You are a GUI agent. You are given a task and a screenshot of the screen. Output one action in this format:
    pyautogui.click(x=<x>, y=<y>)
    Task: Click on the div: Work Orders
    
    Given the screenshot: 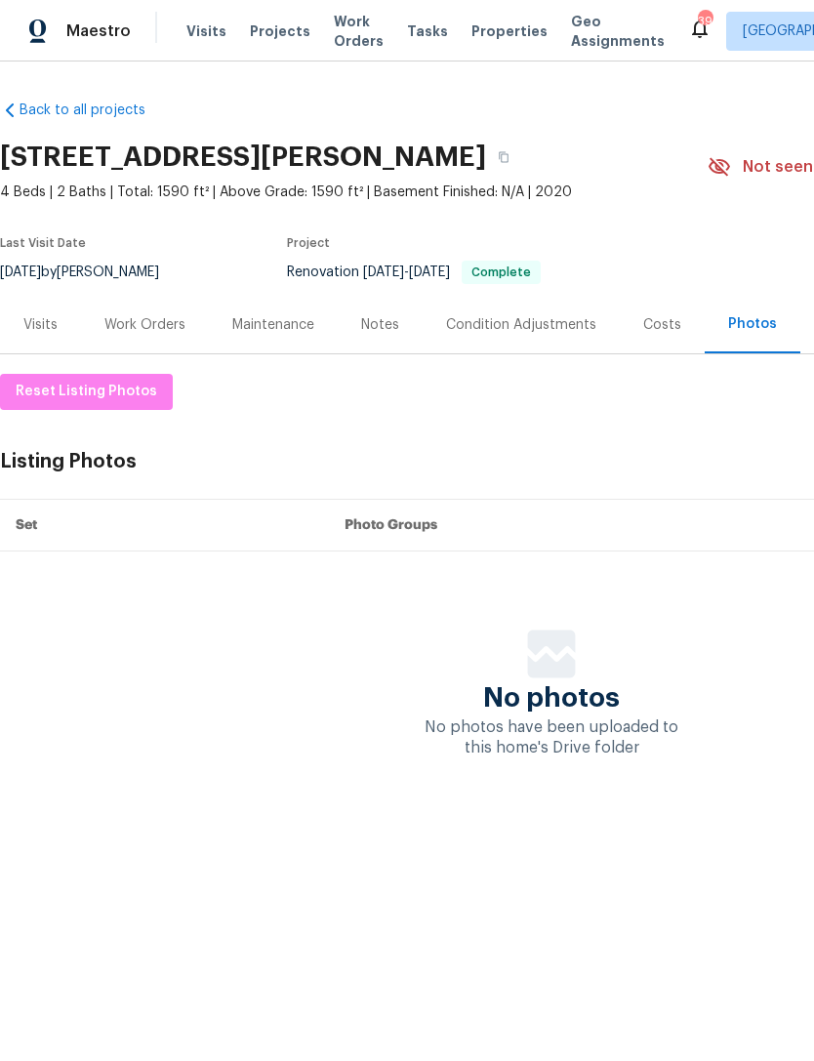 What is the action you would take?
    pyautogui.click(x=144, y=325)
    